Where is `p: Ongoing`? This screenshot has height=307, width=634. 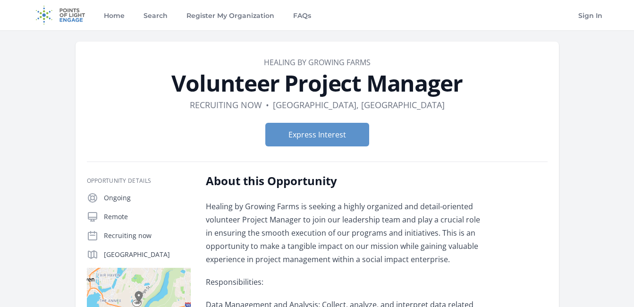
p: Ongoing is located at coordinates (147, 198).